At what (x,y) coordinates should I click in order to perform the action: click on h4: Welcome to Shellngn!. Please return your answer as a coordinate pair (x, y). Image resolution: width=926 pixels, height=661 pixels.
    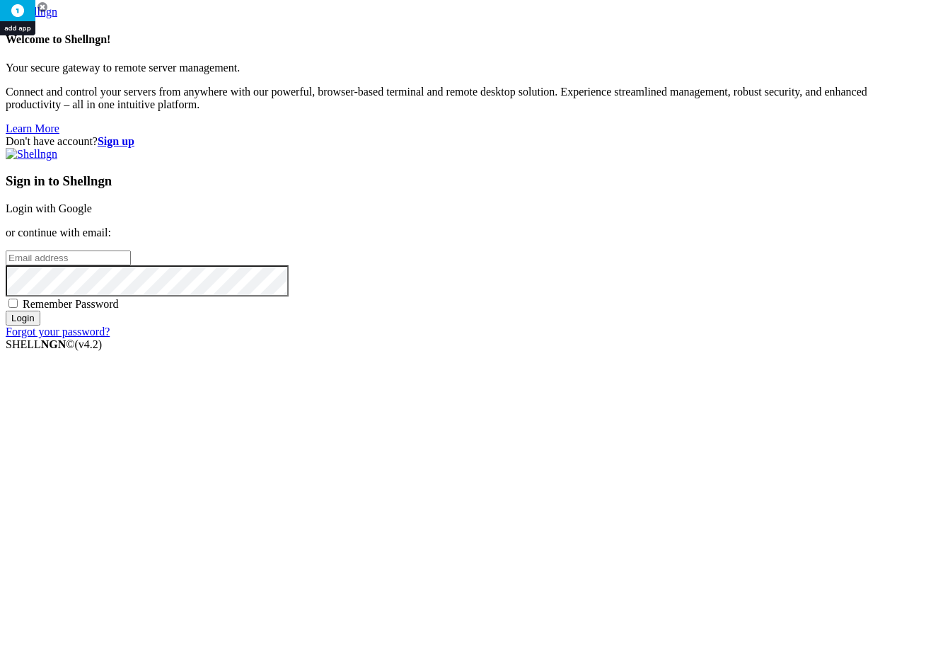
    Looking at the image, I should click on (463, 40).